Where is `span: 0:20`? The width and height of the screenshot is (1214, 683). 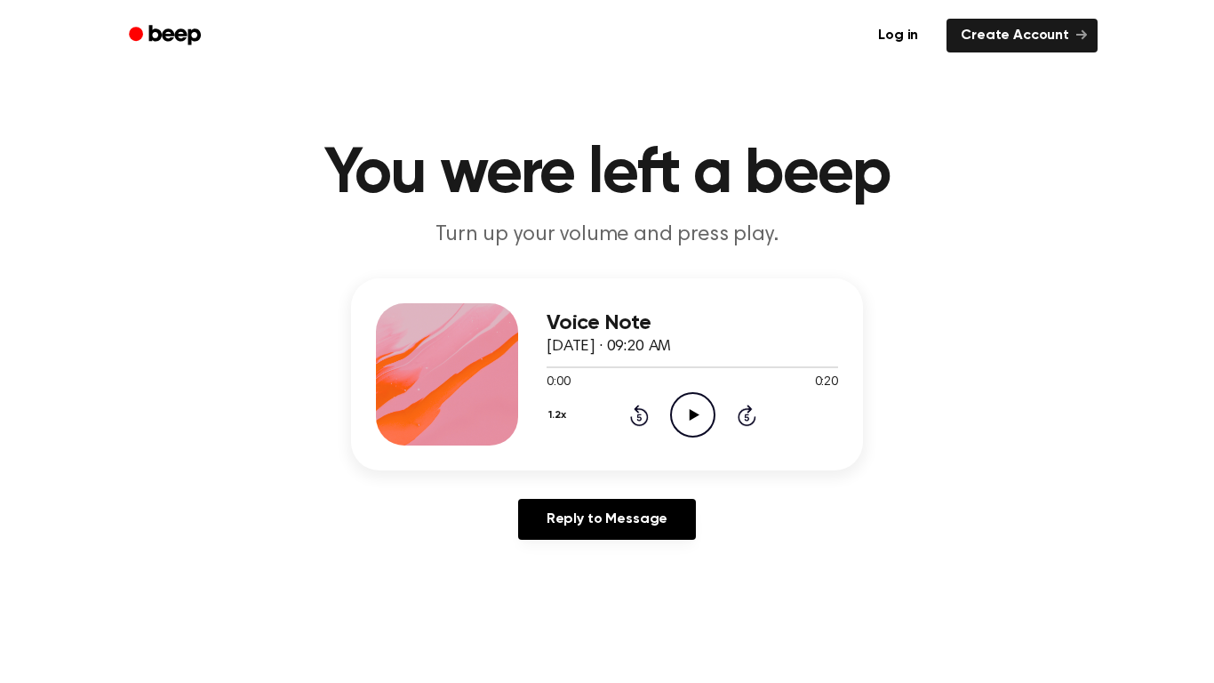 span: 0:20 is located at coordinates (827, 382).